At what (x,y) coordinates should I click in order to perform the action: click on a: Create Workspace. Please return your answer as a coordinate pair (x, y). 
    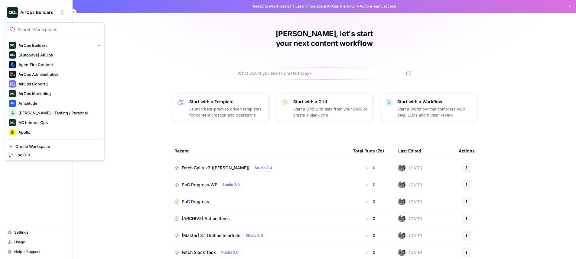
    Looking at the image, I should click on (55, 147).